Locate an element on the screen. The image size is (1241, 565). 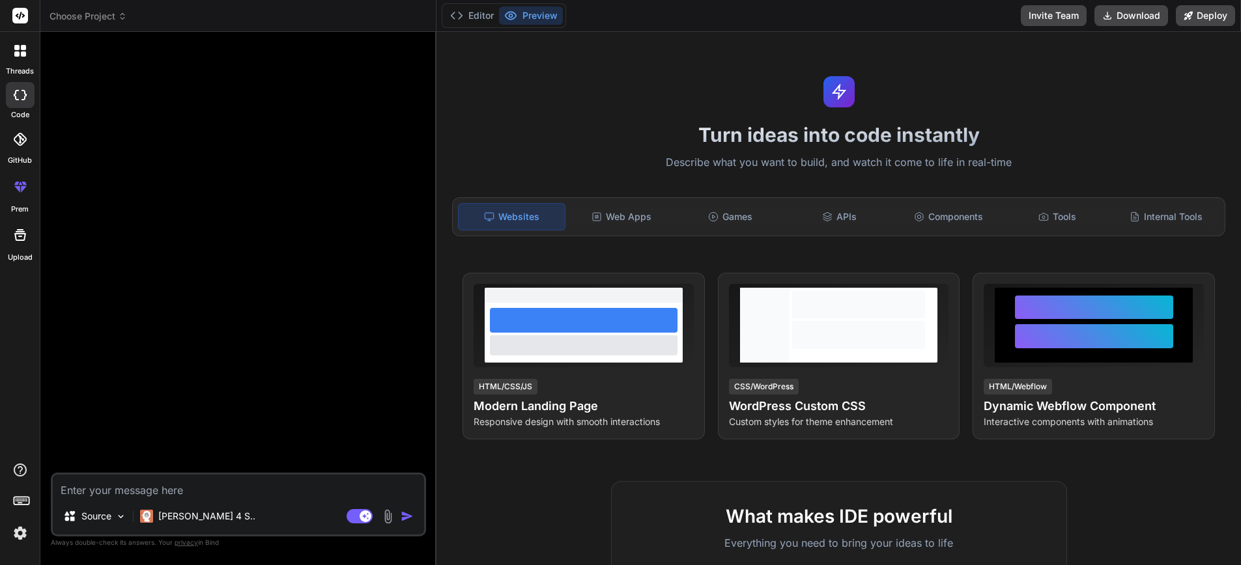
button: Preview is located at coordinates (531, 16).